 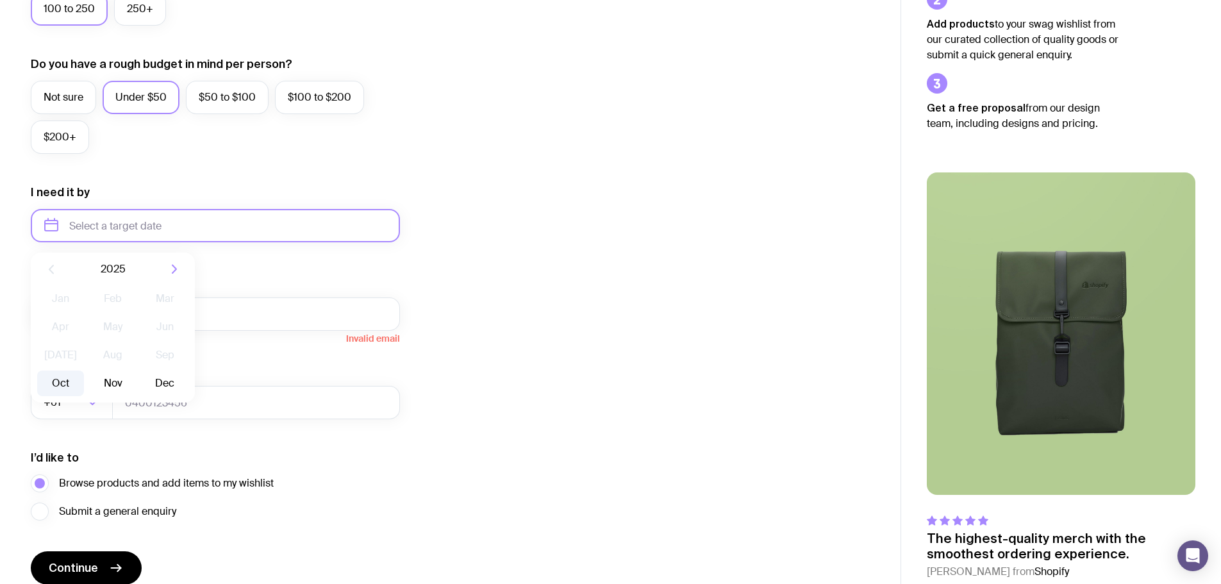 What do you see at coordinates (117, 512) in the screenshot?
I see `span: Submit a general enquiry` at bounding box center [117, 512].